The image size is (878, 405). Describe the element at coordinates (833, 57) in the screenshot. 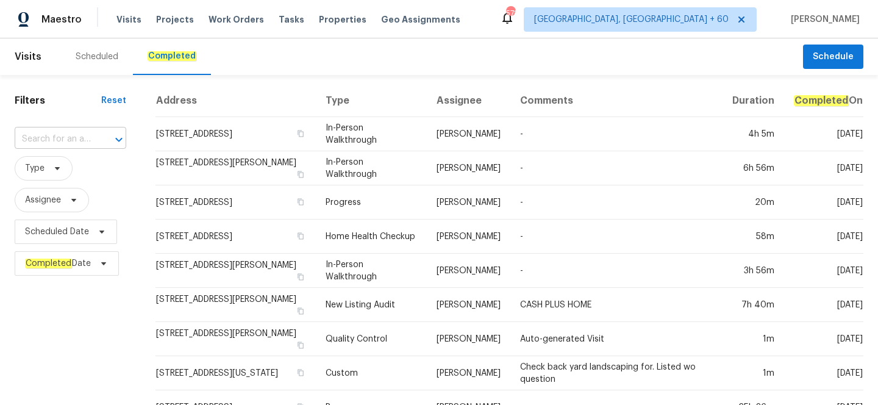

I see `span: Schedule` at that location.